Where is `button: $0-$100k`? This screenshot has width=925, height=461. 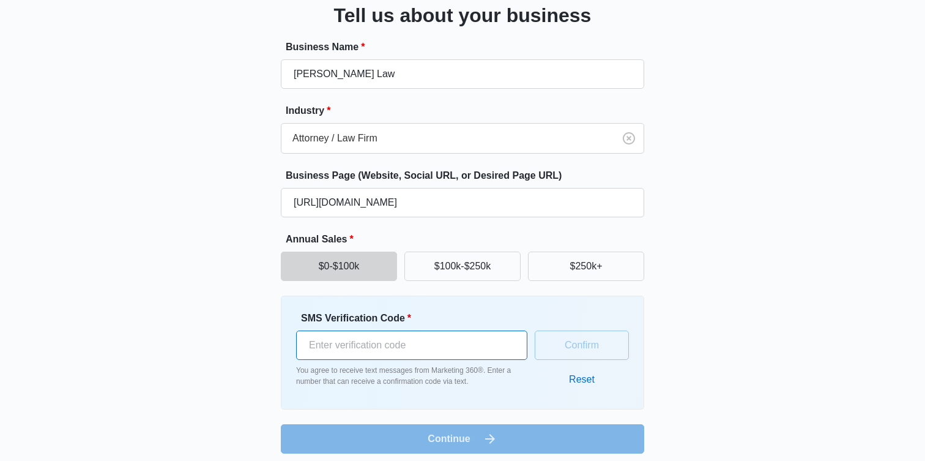 button: $0-$100k is located at coordinates (339, 266).